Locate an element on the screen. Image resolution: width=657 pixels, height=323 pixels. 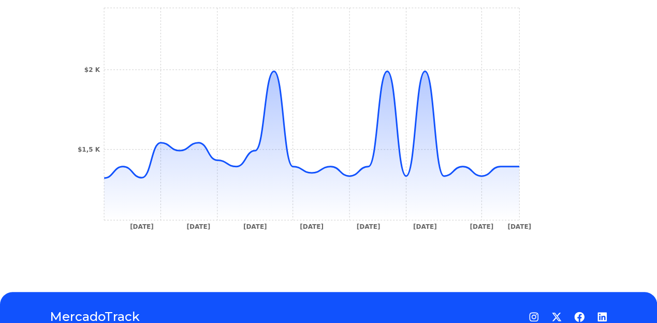
a: Facebook is located at coordinates (579, 317).